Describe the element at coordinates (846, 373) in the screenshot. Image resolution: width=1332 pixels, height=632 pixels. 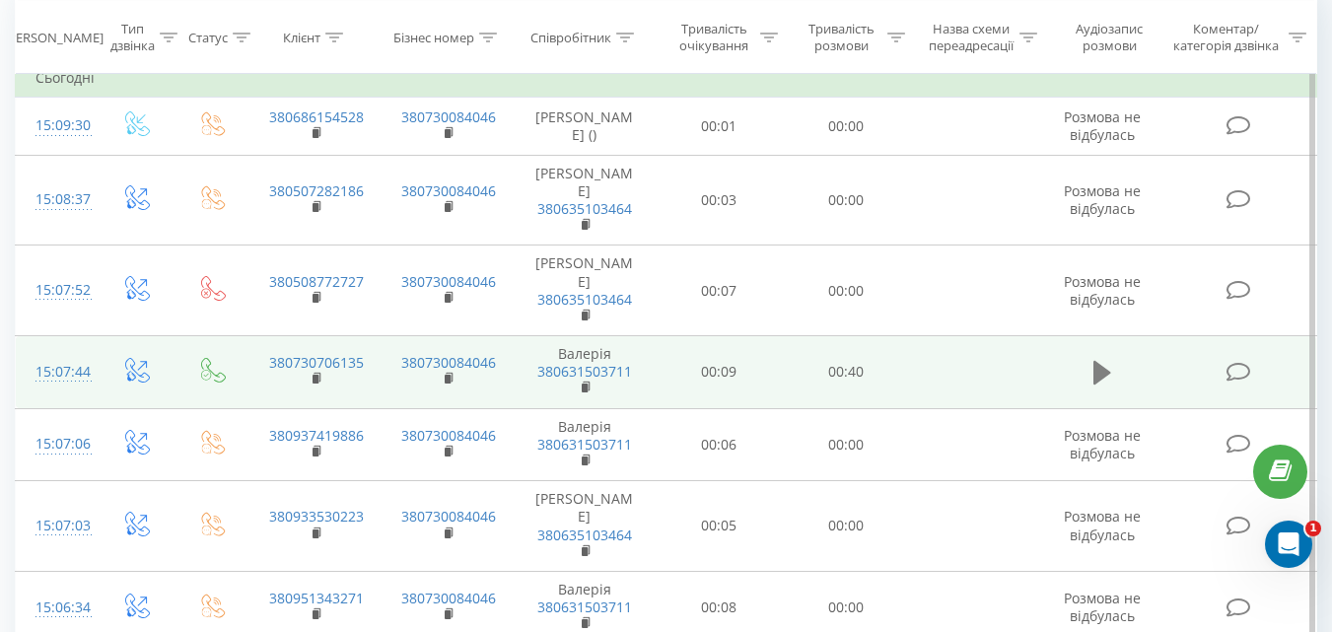
I see `td: 00:40` at that location.